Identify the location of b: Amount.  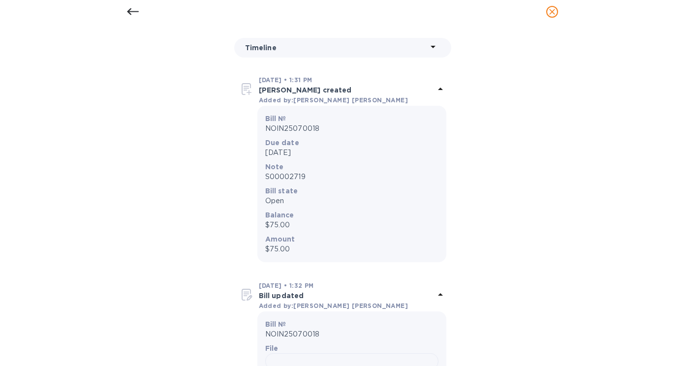
(280, 239).